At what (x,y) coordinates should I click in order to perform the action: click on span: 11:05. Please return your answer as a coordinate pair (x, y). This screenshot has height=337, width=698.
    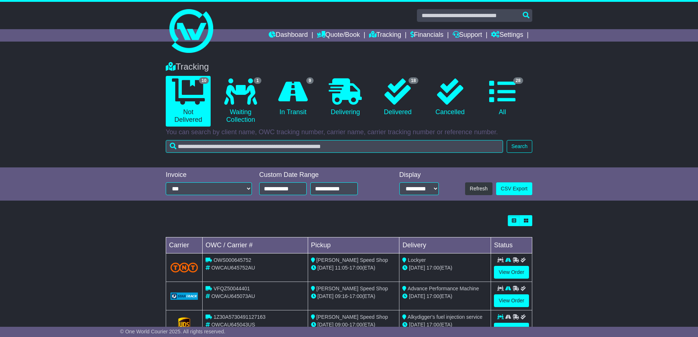
    Looking at the image, I should click on (341, 268).